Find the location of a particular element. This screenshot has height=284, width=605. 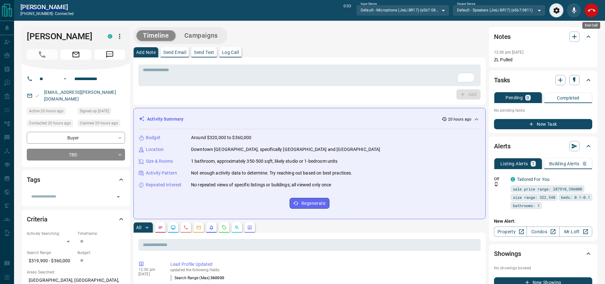

span: Email is located at coordinates (76, 55).